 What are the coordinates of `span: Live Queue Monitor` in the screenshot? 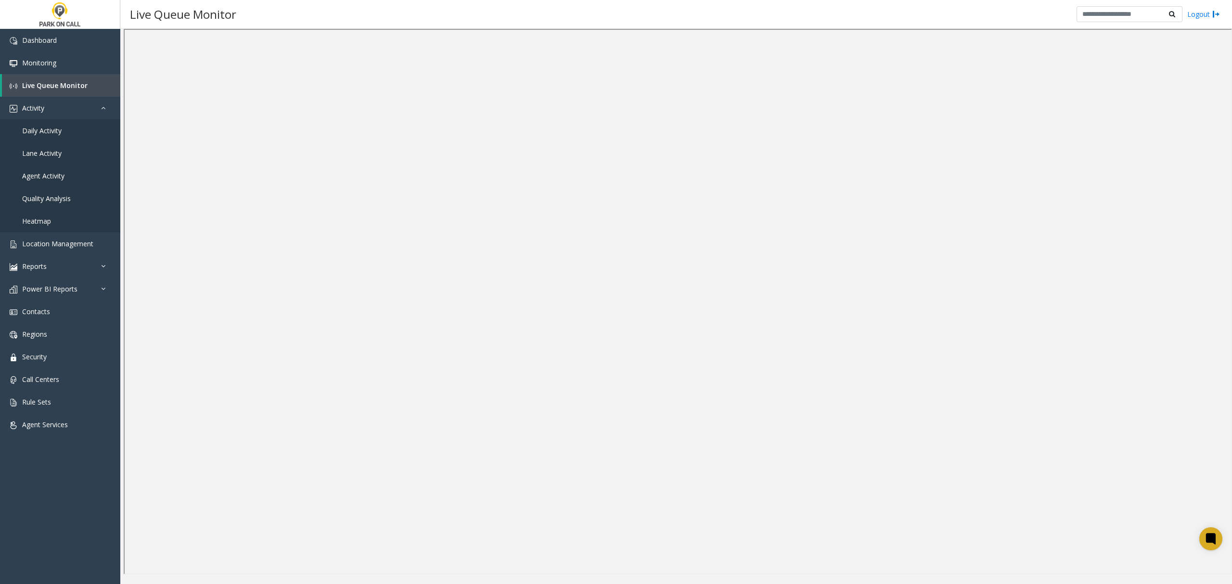 It's located at (55, 85).